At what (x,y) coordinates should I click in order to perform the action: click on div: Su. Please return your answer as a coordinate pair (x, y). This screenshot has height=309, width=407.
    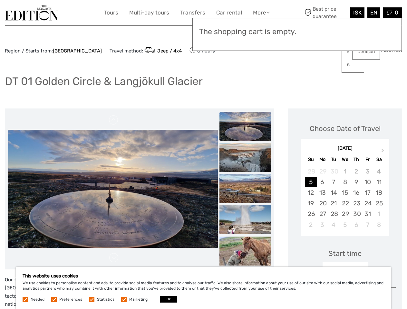
    Looking at the image, I should click on (310, 159).